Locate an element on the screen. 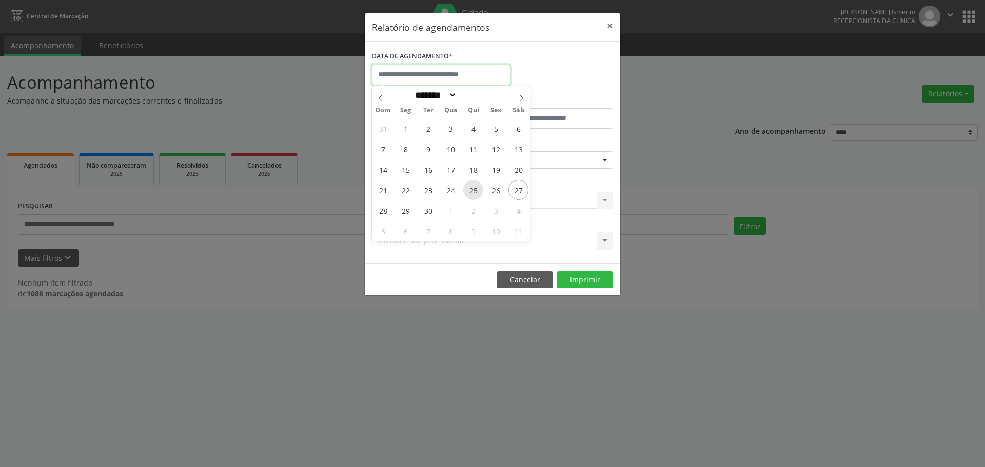 The width and height of the screenshot is (985, 467). span: Setembro 19, 2025 is located at coordinates (496, 169).